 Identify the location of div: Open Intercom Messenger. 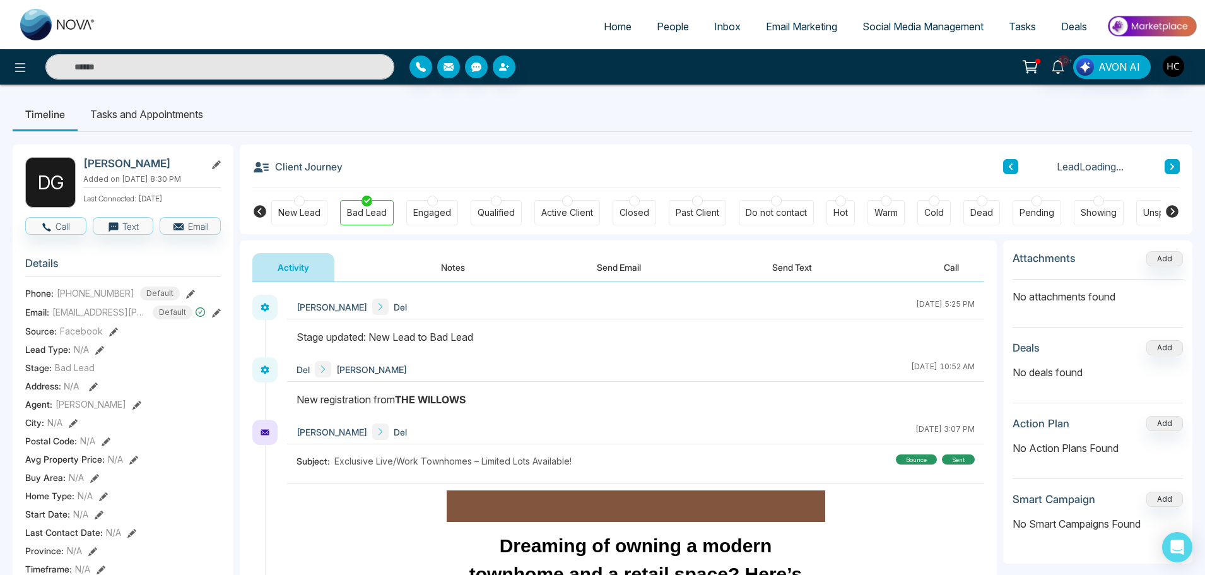
(1178, 547).